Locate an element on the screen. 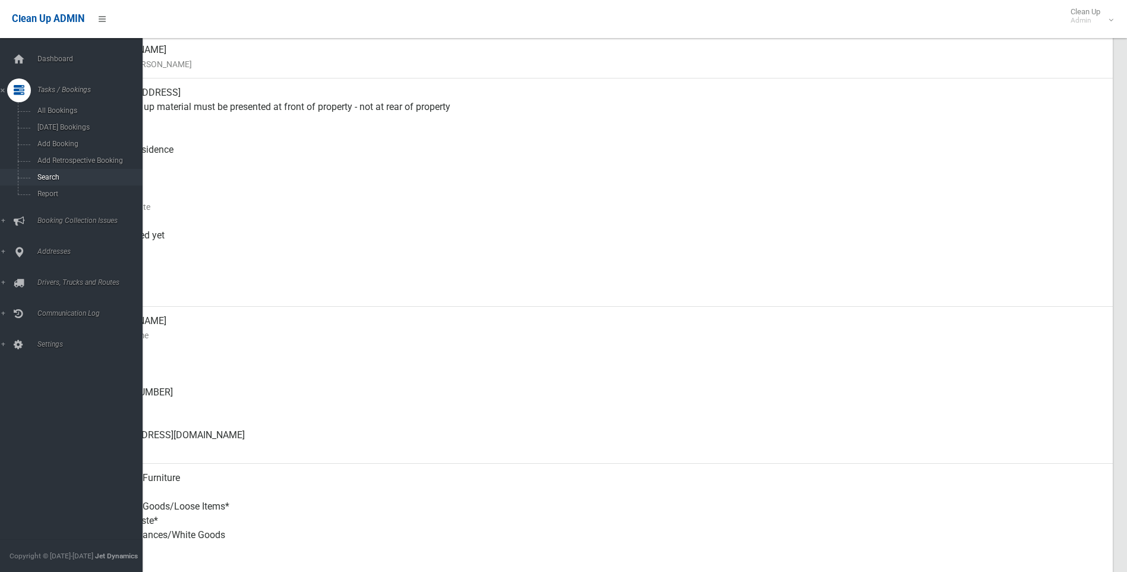 Image resolution: width=1127 pixels, height=572 pixels. span: All Bookings is located at coordinates (87, 111).